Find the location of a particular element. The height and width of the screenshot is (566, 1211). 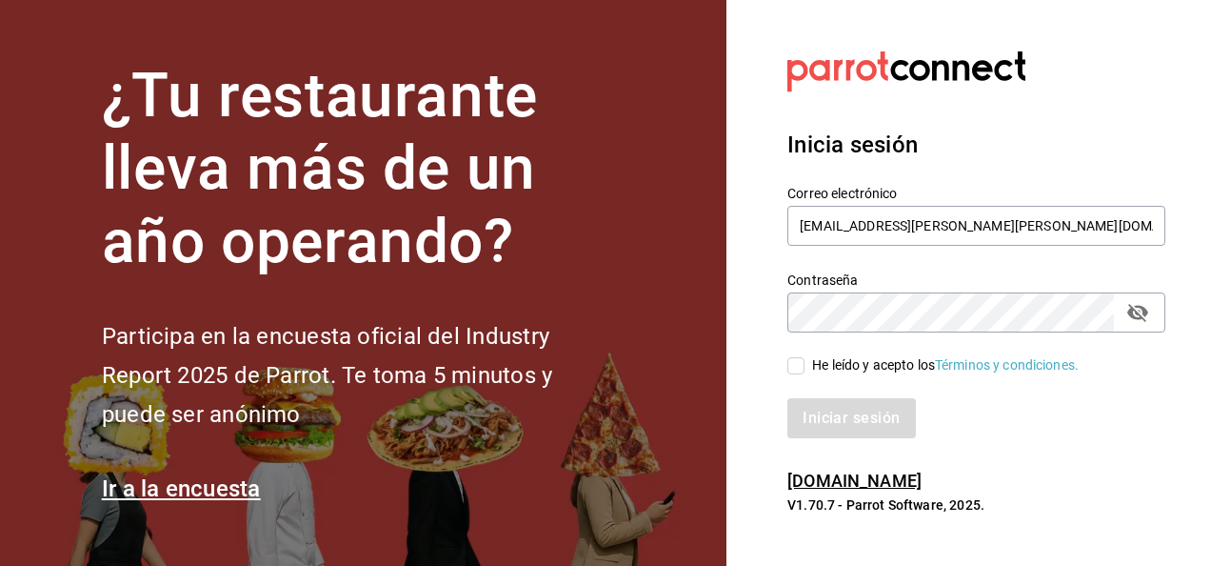

button: passwordField is located at coordinates (1138, 312).